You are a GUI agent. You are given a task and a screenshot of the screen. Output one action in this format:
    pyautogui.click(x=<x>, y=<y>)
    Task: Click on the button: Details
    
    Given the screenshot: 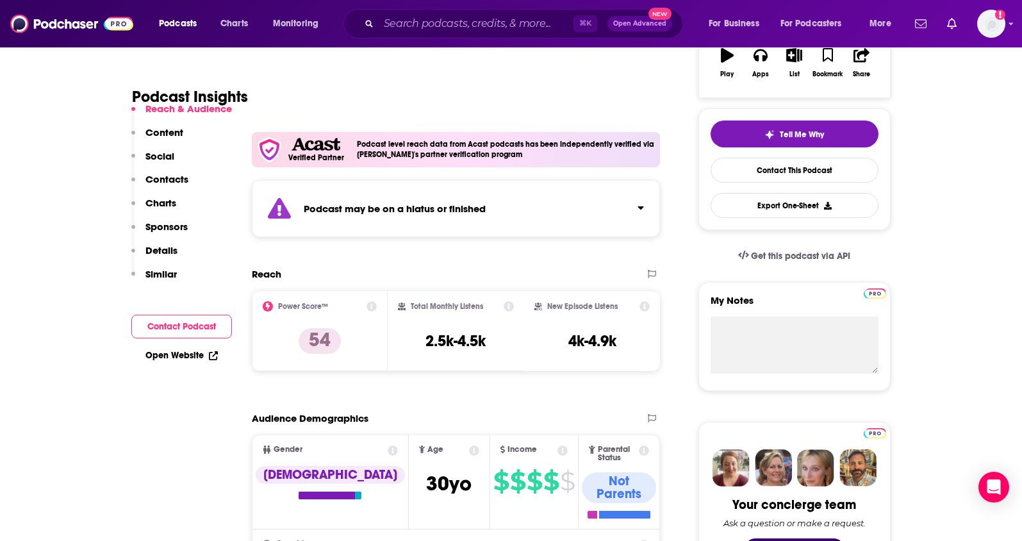 What is the action you would take?
    pyautogui.click(x=154, y=256)
    